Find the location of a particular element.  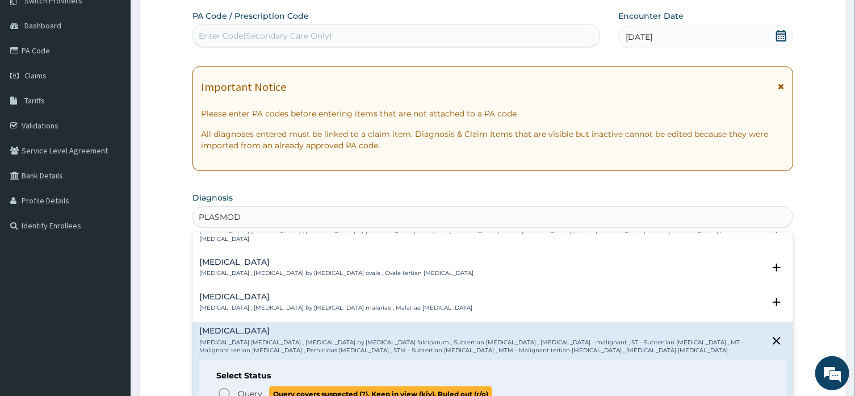

h6: Select Status is located at coordinates (492, 375).